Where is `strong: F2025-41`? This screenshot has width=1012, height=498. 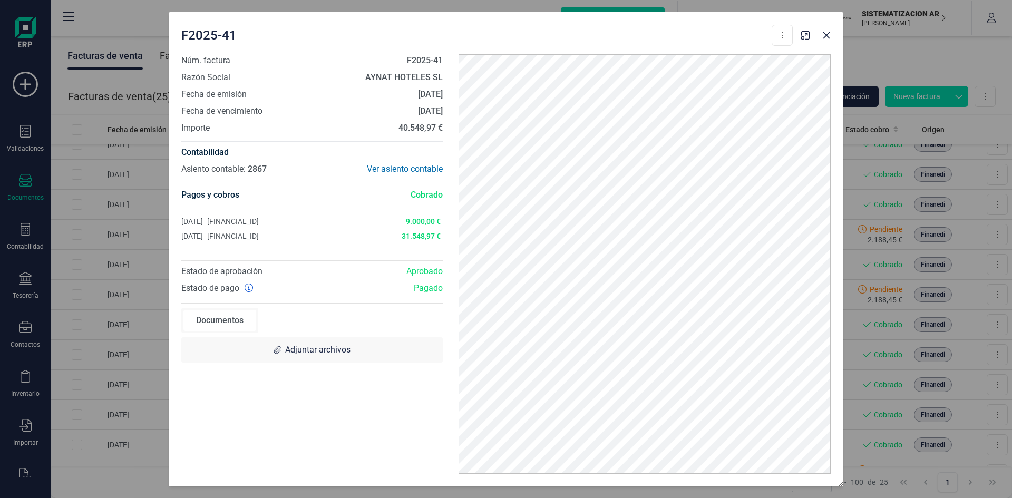 strong: F2025-41 is located at coordinates (425, 60).